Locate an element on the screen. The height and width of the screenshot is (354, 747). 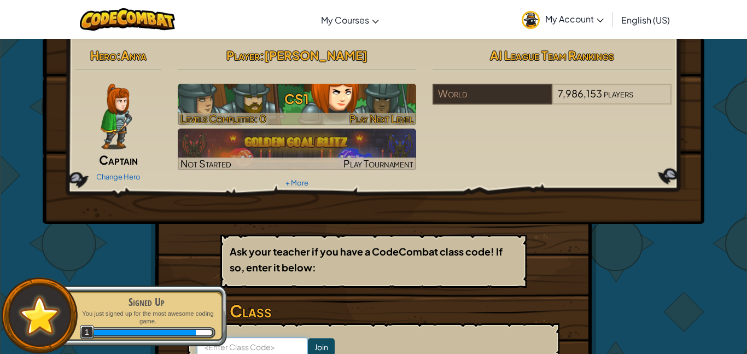
span: Anya is located at coordinates (133, 55).